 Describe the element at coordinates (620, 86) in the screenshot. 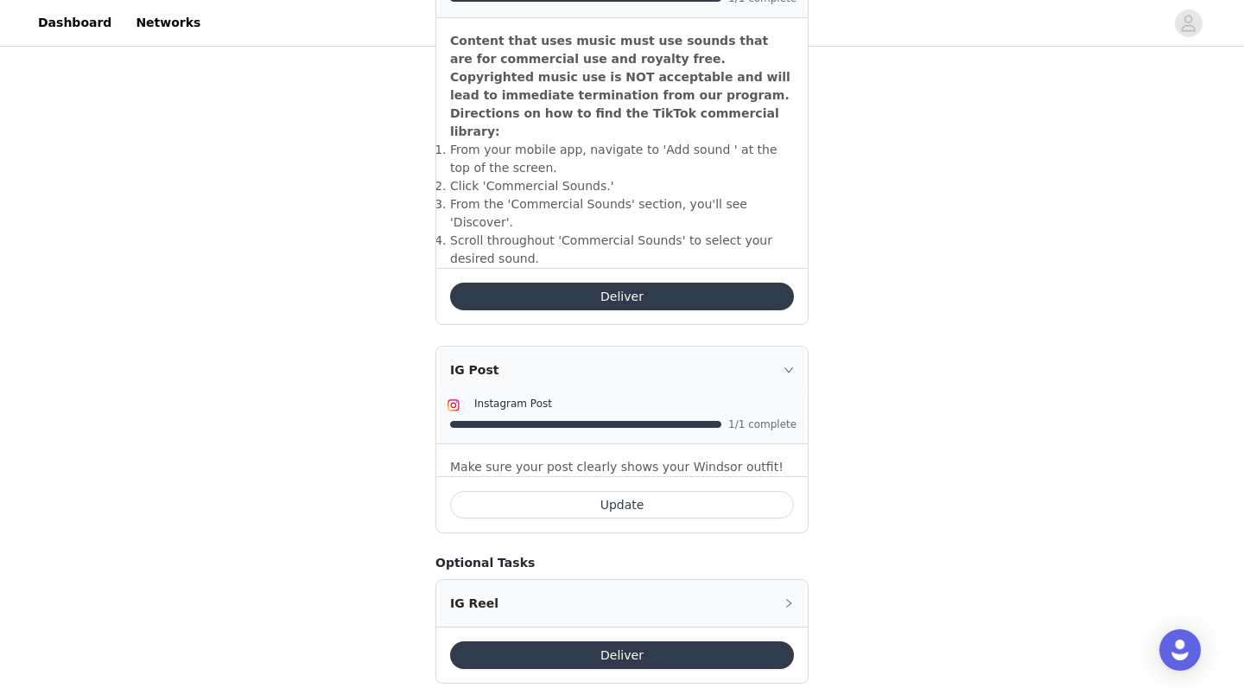

I see `strong: Content that uses music must use sounds that are for commercial use and royalty free. Copyrighted...` at that location.